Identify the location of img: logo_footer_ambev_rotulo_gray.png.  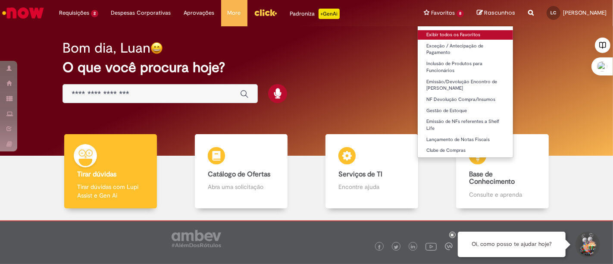
(196, 238).